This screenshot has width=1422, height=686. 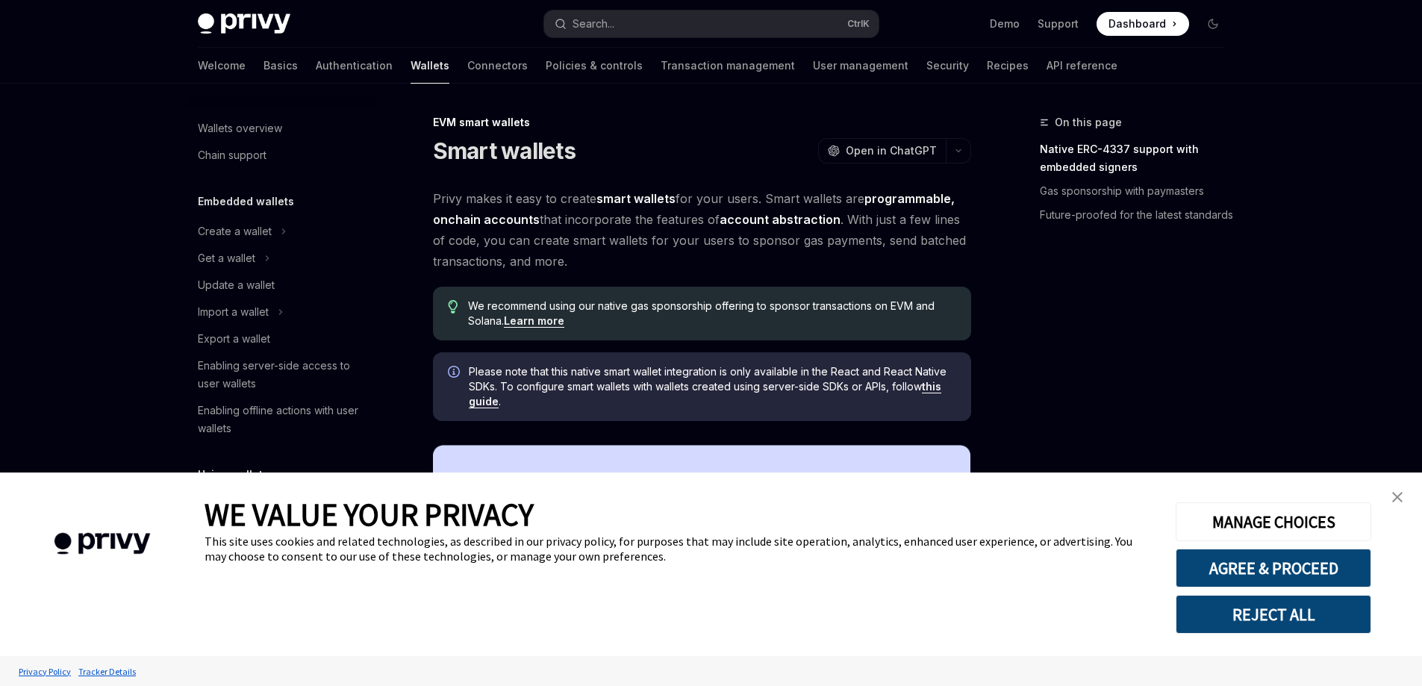 I want to click on h5: Using wallets, so click(x=233, y=475).